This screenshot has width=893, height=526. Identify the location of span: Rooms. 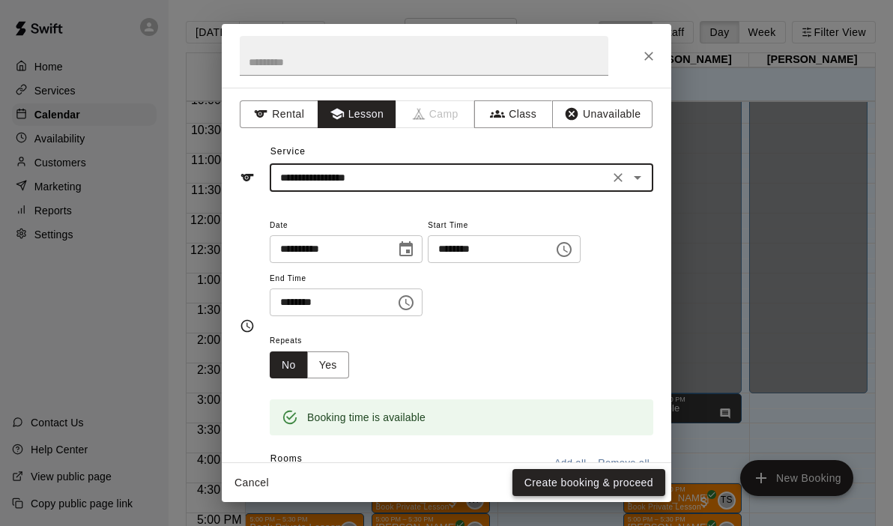
(286, 459).